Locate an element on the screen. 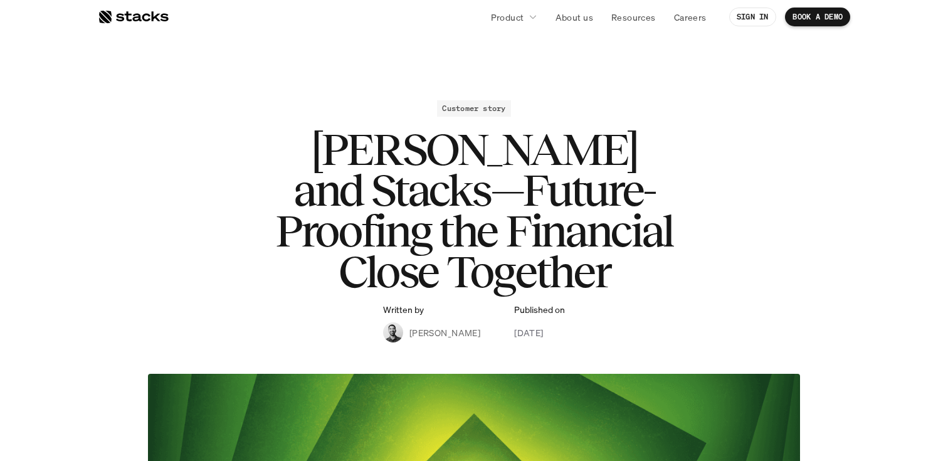 This screenshot has height=461, width=948. p: Written by is located at coordinates (403, 310).